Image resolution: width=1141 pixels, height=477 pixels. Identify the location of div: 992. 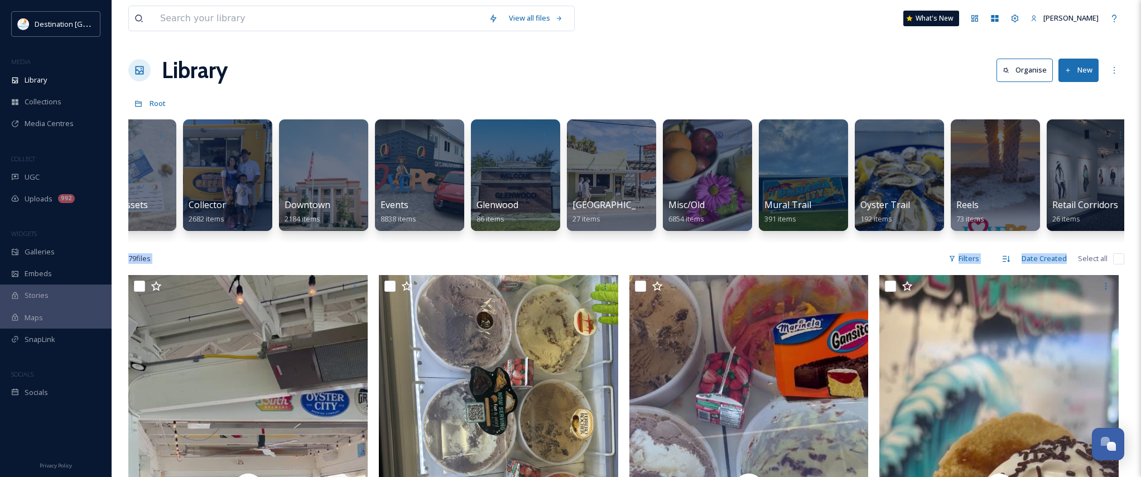
(66, 199).